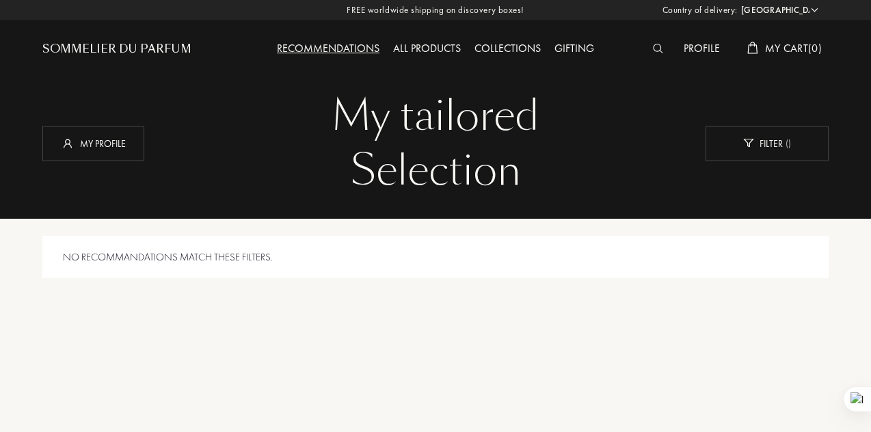  What do you see at coordinates (328, 49) in the screenshot?
I see `div: Recommendations` at bounding box center [328, 49].